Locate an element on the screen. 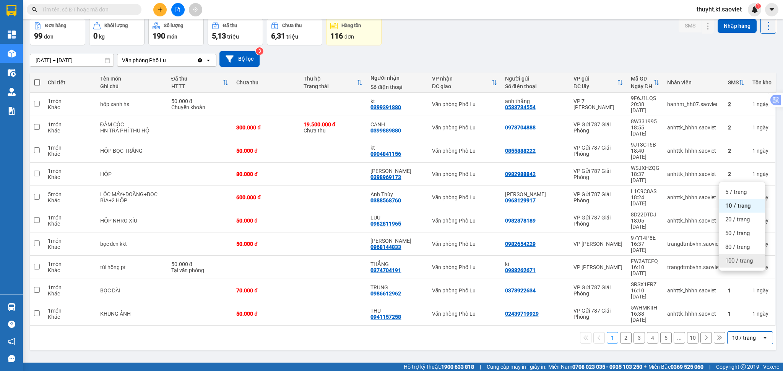 This screenshot has width=783, height=371. span: copyright is located at coordinates (743, 367).